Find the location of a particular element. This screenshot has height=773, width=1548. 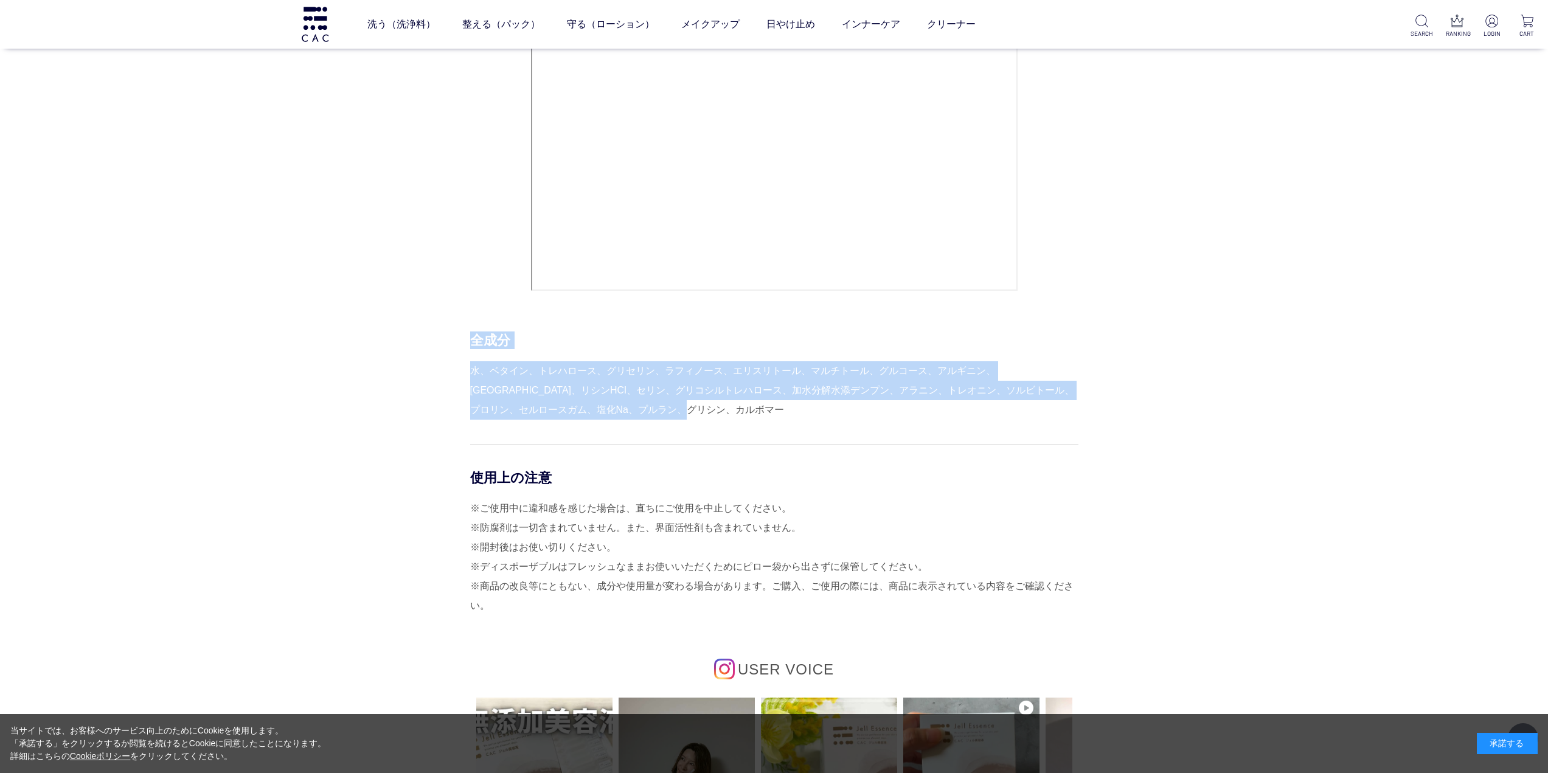

a: 洗う（洗浄料） is located at coordinates (401, 24).